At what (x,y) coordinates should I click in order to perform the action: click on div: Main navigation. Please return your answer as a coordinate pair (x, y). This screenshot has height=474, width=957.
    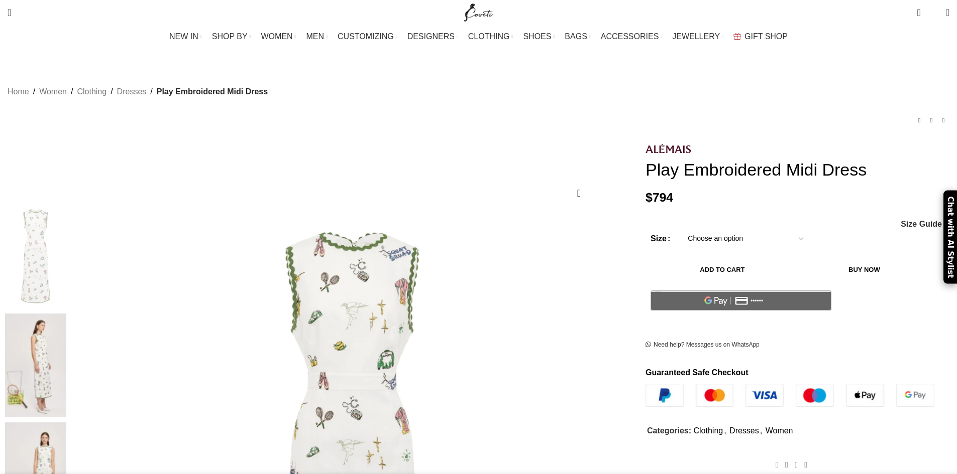
    Looking at the image, I should click on (478, 37).